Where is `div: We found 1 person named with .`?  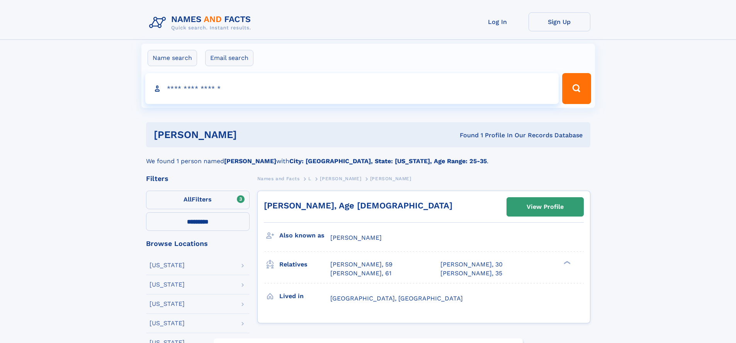
div: We found 1 person named with . is located at coordinates (368, 156).